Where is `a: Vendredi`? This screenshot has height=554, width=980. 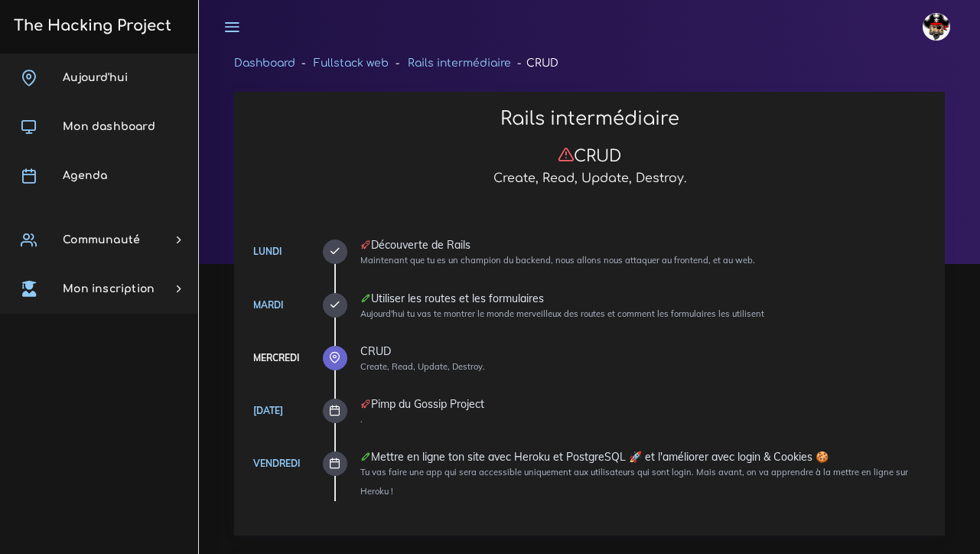
a: Vendredi is located at coordinates (276, 463).